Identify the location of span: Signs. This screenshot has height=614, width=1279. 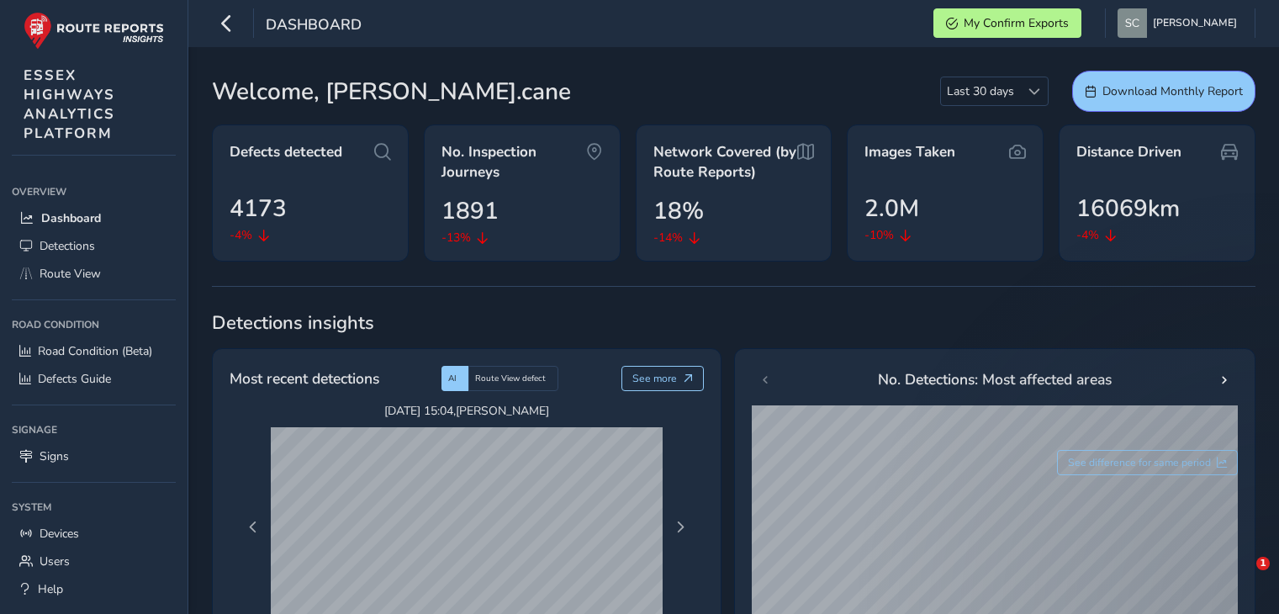
(54, 456).